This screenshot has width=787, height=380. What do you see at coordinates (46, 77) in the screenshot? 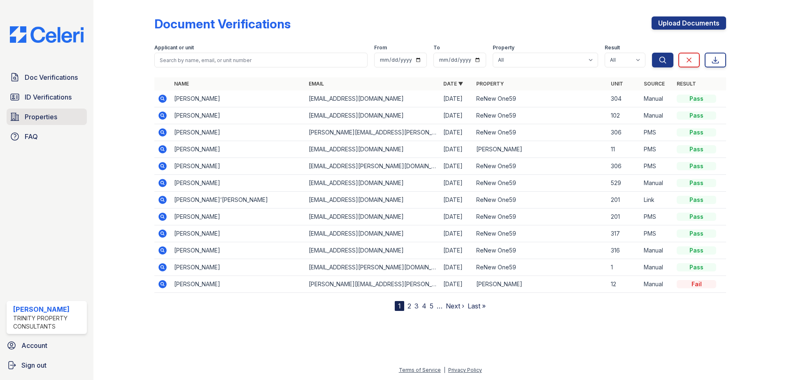
I see `a: Doc Verifications` at bounding box center [46, 77].